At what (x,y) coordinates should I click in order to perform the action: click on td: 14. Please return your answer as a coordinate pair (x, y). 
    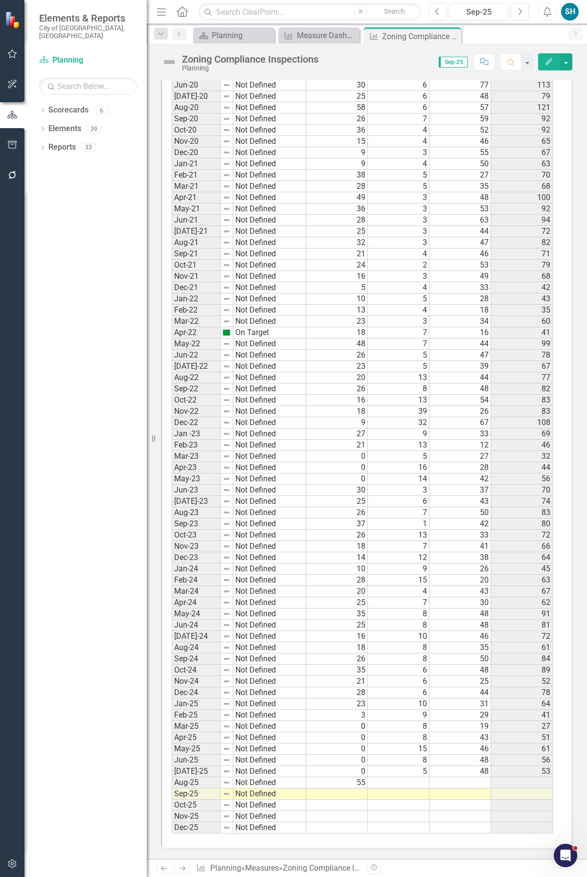
    Looking at the image, I should click on (399, 479).